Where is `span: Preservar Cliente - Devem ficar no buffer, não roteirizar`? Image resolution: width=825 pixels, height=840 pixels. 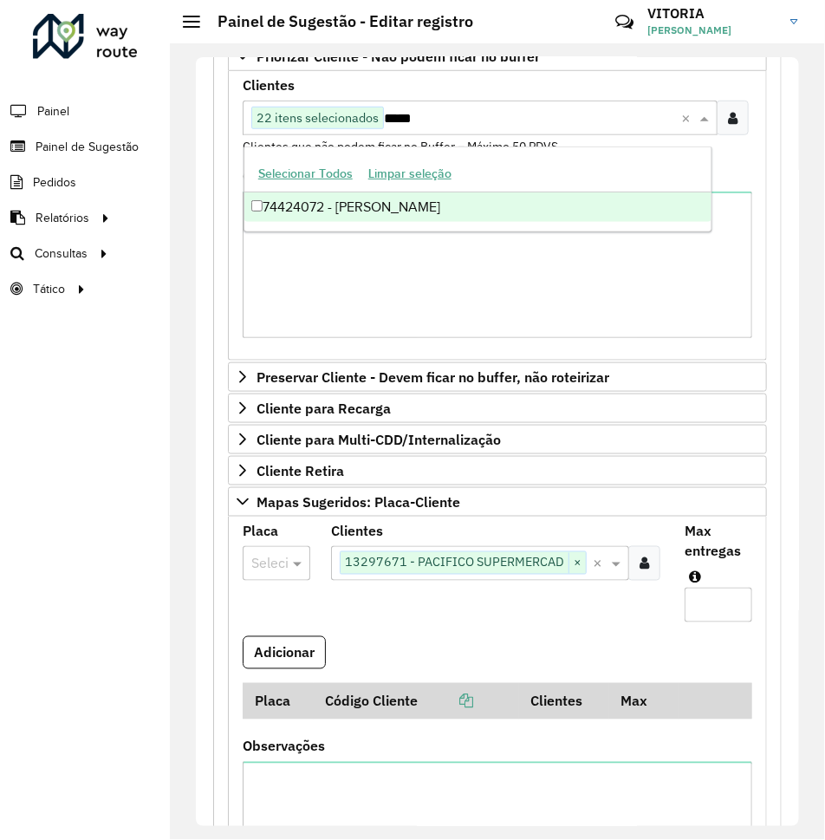 span: Preservar Cliente - Devem ficar no buffer, não roteirizar is located at coordinates (432, 377).